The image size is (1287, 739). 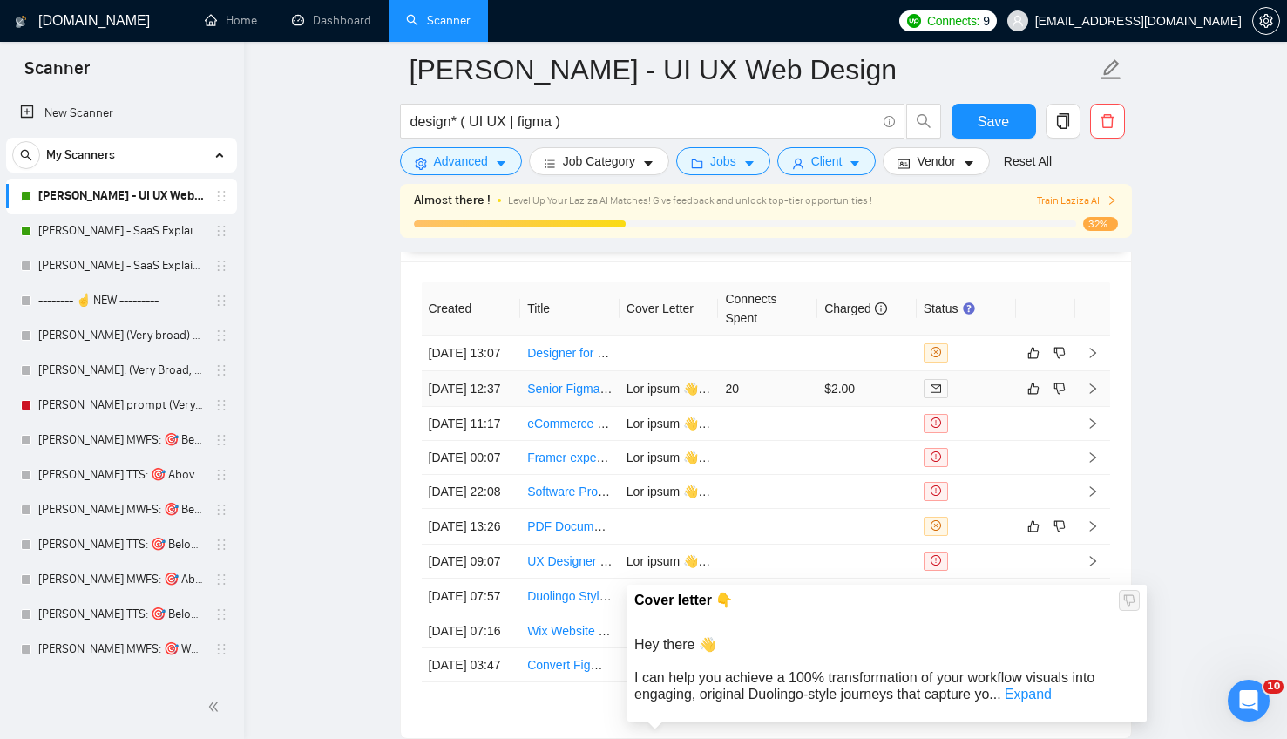 What do you see at coordinates (936, 161) in the screenshot?
I see `button: idcardVendorcaret-down` at bounding box center [936, 161].